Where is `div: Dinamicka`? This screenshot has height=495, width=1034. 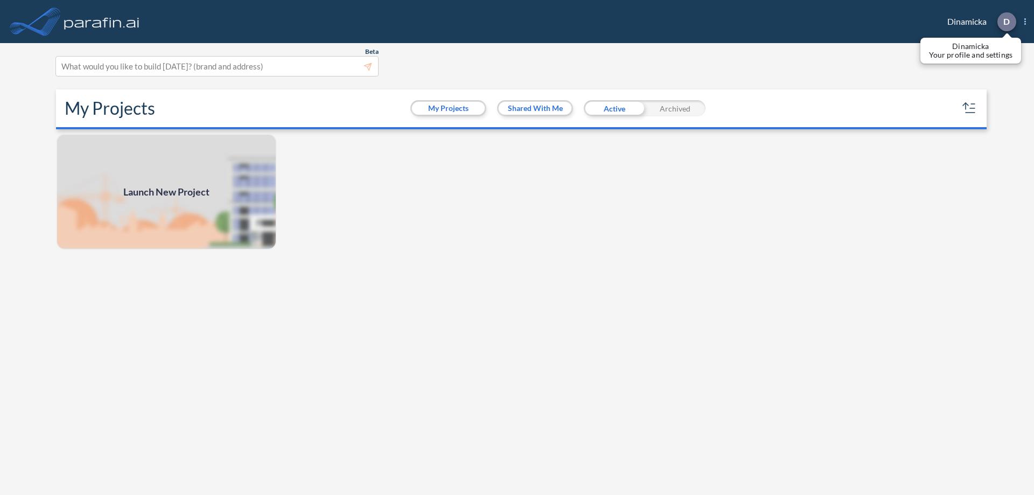
div: Dinamicka is located at coordinates (979, 22).